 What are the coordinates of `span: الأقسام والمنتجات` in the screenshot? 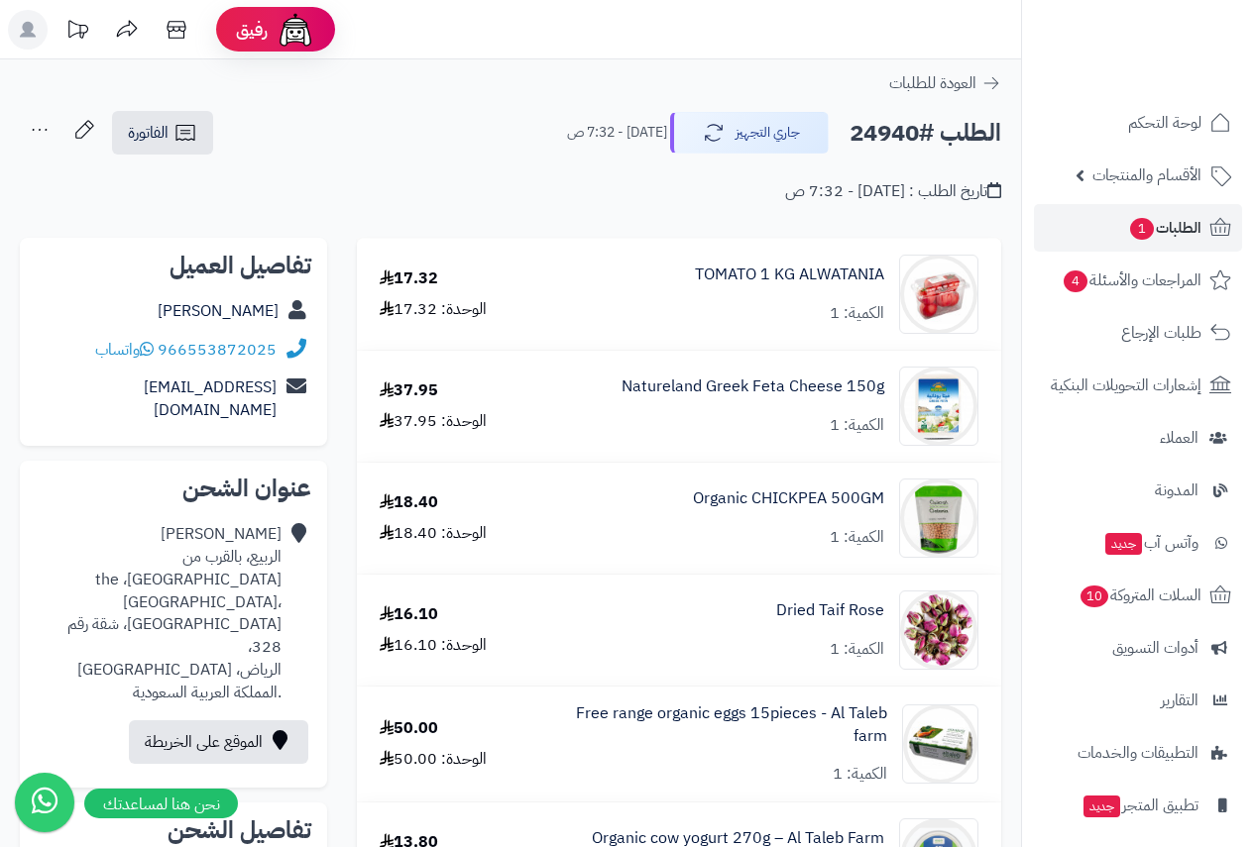 It's located at (1147, 175).